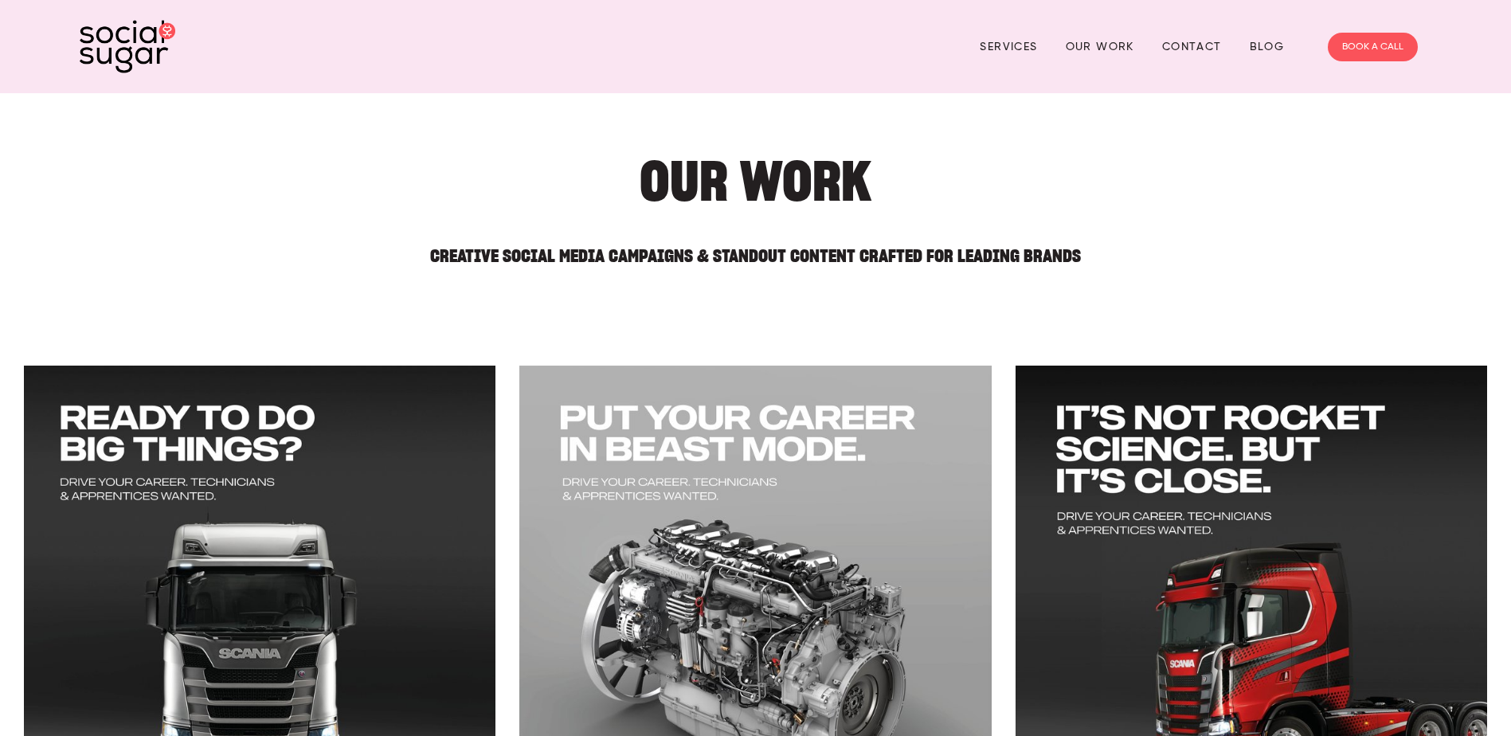 The width and height of the screenshot is (1511, 736). Describe the element at coordinates (1008, 46) in the screenshot. I see `a: Services` at that location.